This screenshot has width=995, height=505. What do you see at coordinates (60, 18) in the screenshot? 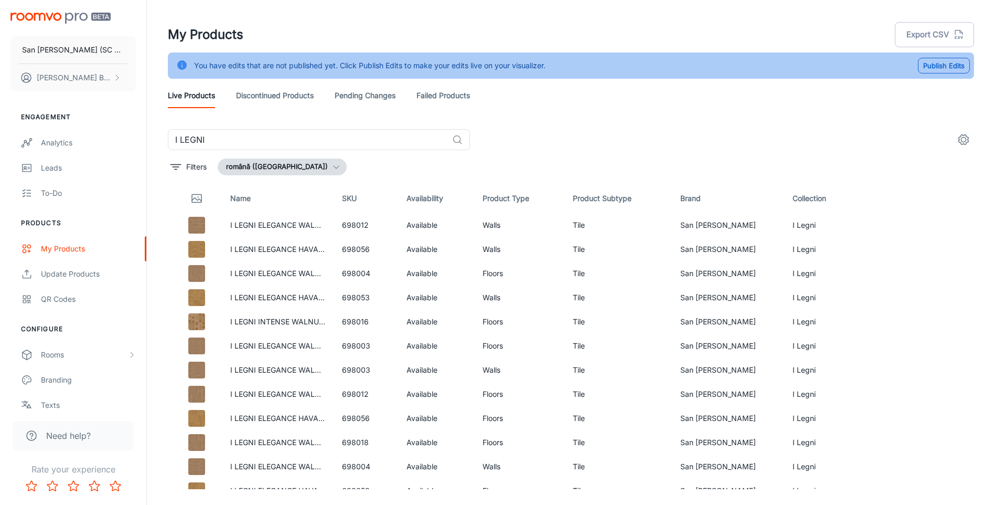
I see `img: Roomvo PRO Beta` at bounding box center [60, 18].